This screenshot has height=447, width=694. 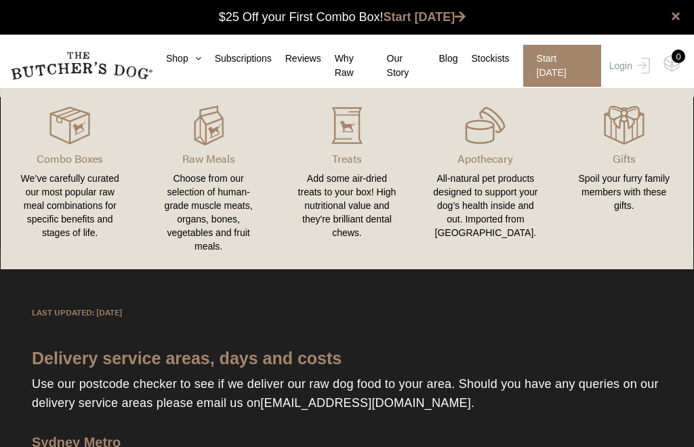 I want to click on a: Raw Meals Choose from our selection of human-grade muscle meats, organs, bones, vegetables and fr..., so click(x=208, y=179).